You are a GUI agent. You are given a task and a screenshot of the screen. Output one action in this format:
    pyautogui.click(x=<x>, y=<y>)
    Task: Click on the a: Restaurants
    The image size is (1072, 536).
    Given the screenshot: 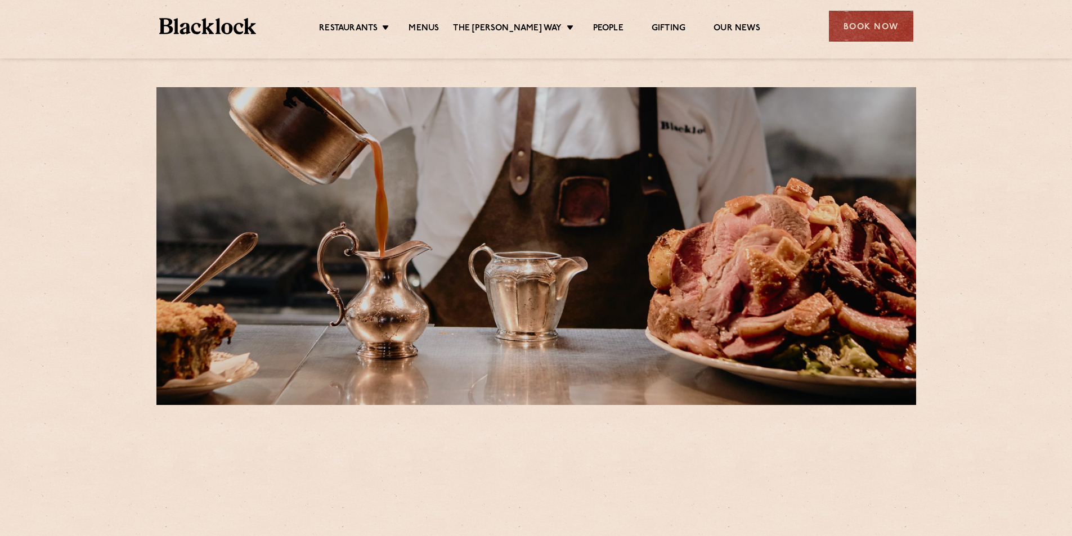 What is the action you would take?
    pyautogui.click(x=348, y=29)
    